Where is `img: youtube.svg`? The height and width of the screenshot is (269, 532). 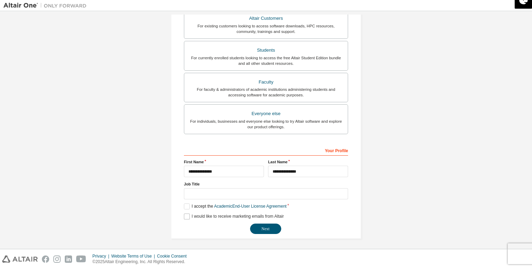 img: youtube.svg is located at coordinates (81, 259).